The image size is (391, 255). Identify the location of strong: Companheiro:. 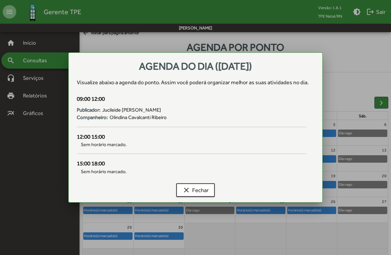
(92, 117).